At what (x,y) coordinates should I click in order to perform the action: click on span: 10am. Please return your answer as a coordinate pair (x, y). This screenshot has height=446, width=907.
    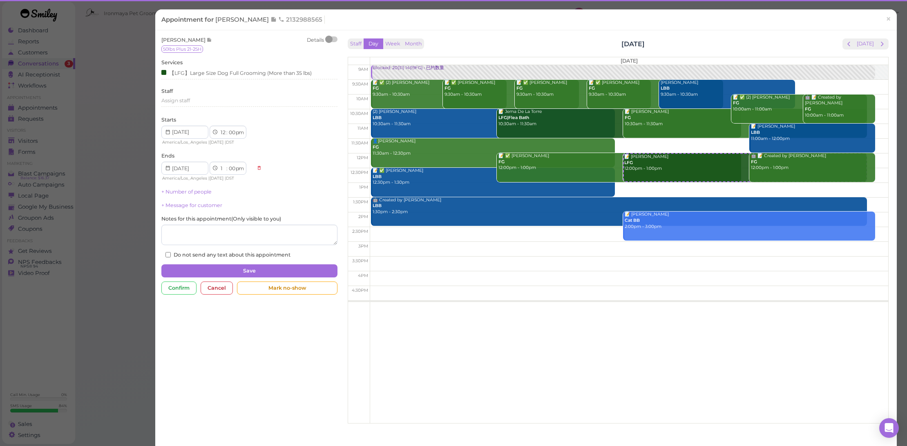
    Looking at the image, I should click on (362, 99).